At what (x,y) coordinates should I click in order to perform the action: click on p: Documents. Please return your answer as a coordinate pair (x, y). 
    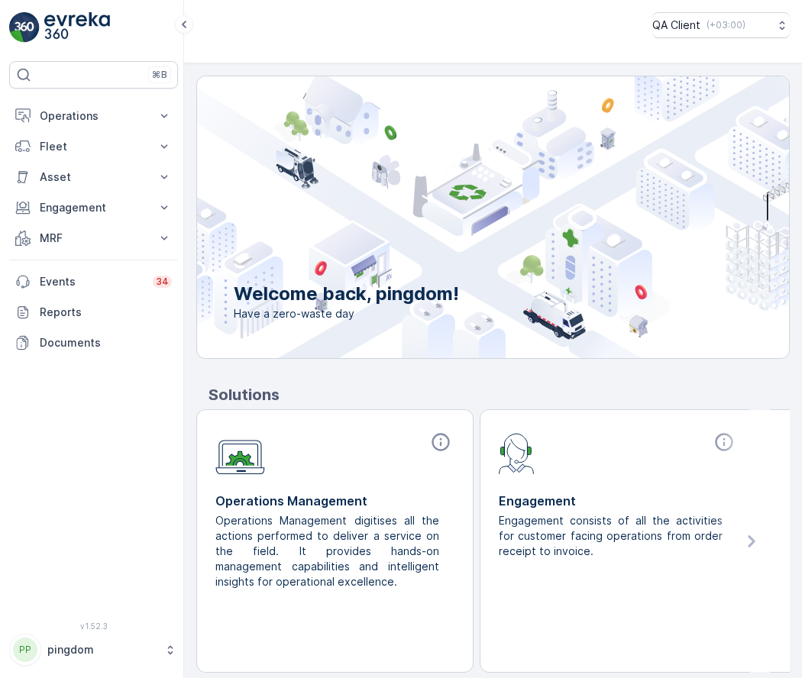
    Looking at the image, I should click on (105, 343).